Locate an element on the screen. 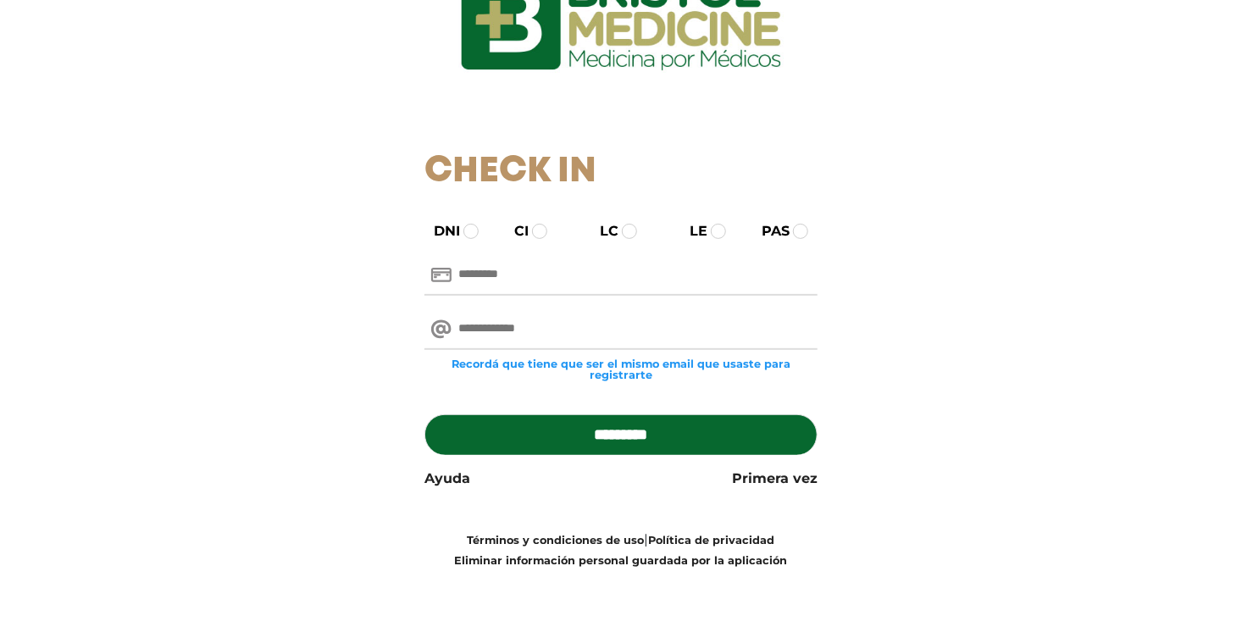 The height and width of the screenshot is (627, 1242). a: Política de privacidad is located at coordinates (712, 540).